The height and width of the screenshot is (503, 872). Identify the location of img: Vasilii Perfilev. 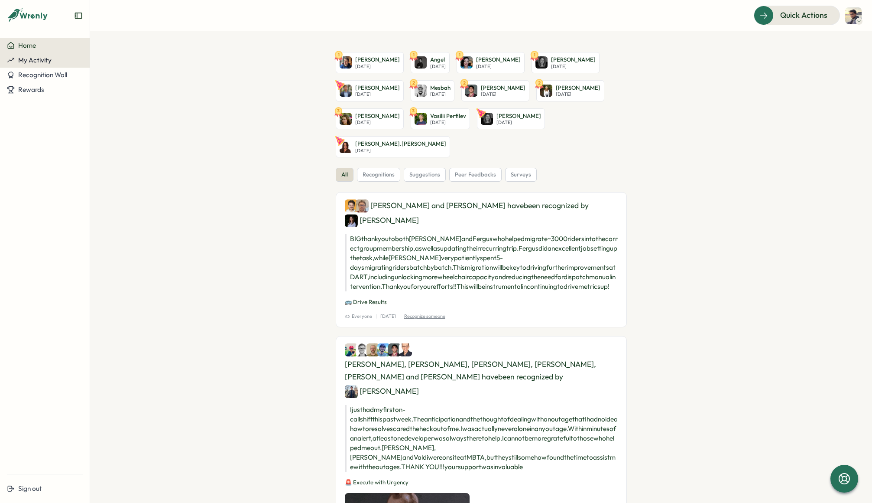
(421, 119).